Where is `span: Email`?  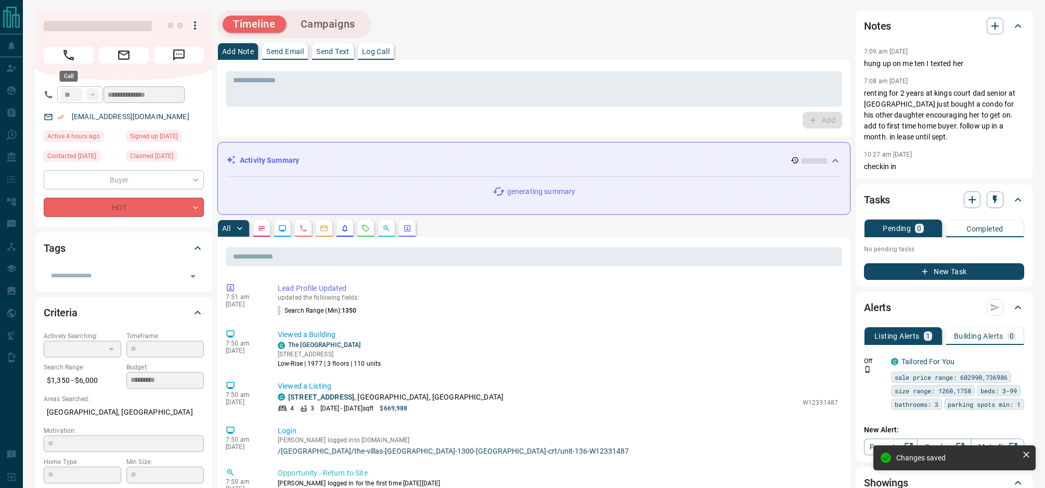
span: Email is located at coordinates (124, 55).